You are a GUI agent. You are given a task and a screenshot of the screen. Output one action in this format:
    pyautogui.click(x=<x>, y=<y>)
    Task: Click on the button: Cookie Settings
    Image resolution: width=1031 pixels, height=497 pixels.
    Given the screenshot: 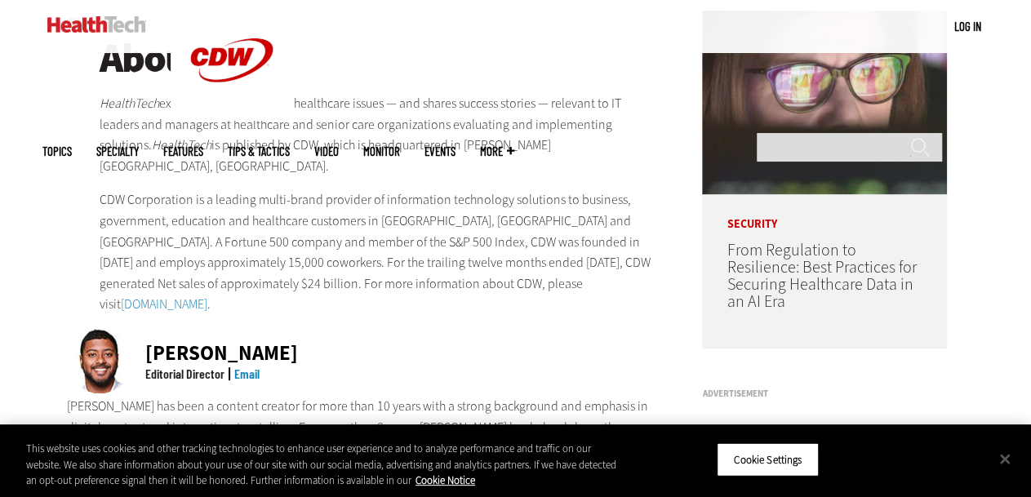 What is the action you would take?
    pyautogui.click(x=768, y=460)
    